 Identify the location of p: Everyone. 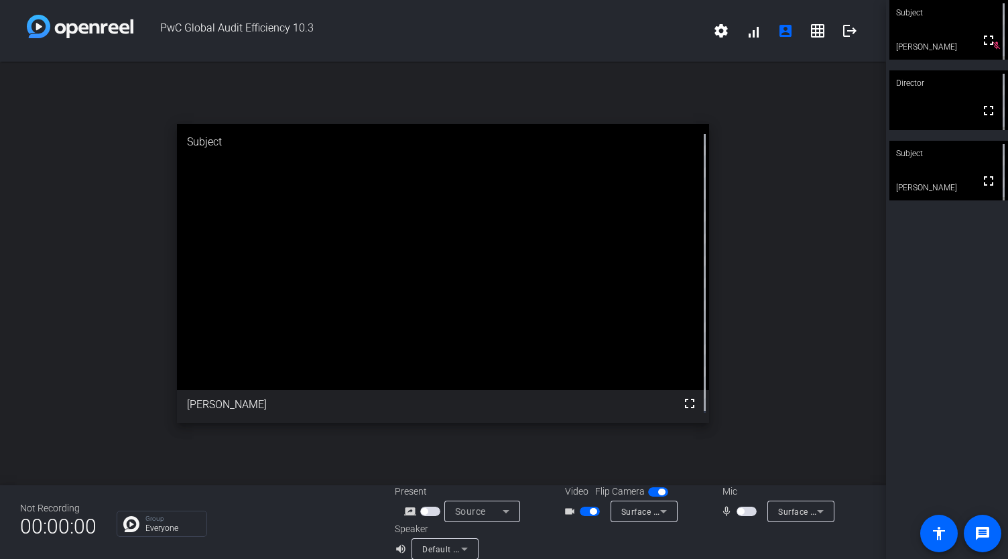
(172, 528).